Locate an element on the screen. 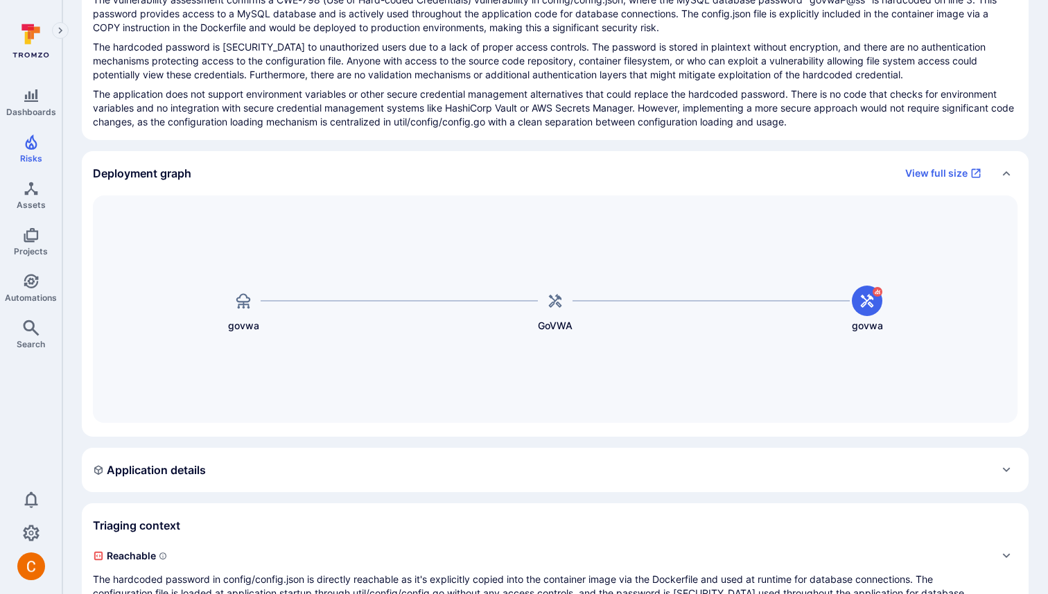  img: ACg8ocJuq_DPPTkXyD9OlTnVLvDrpObecjcADscmEHLMiTyEnTELew=s96-c is located at coordinates (31, 566).